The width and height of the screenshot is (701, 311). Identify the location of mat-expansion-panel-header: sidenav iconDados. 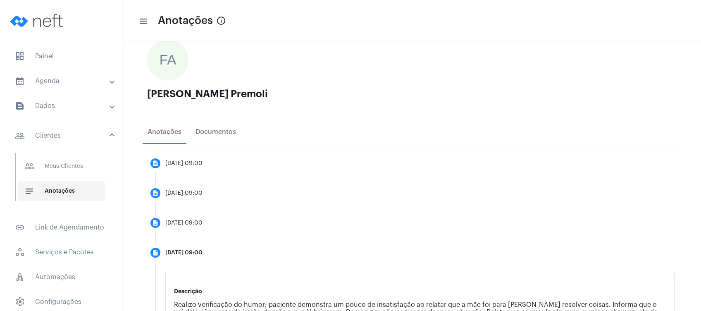
(64, 106).